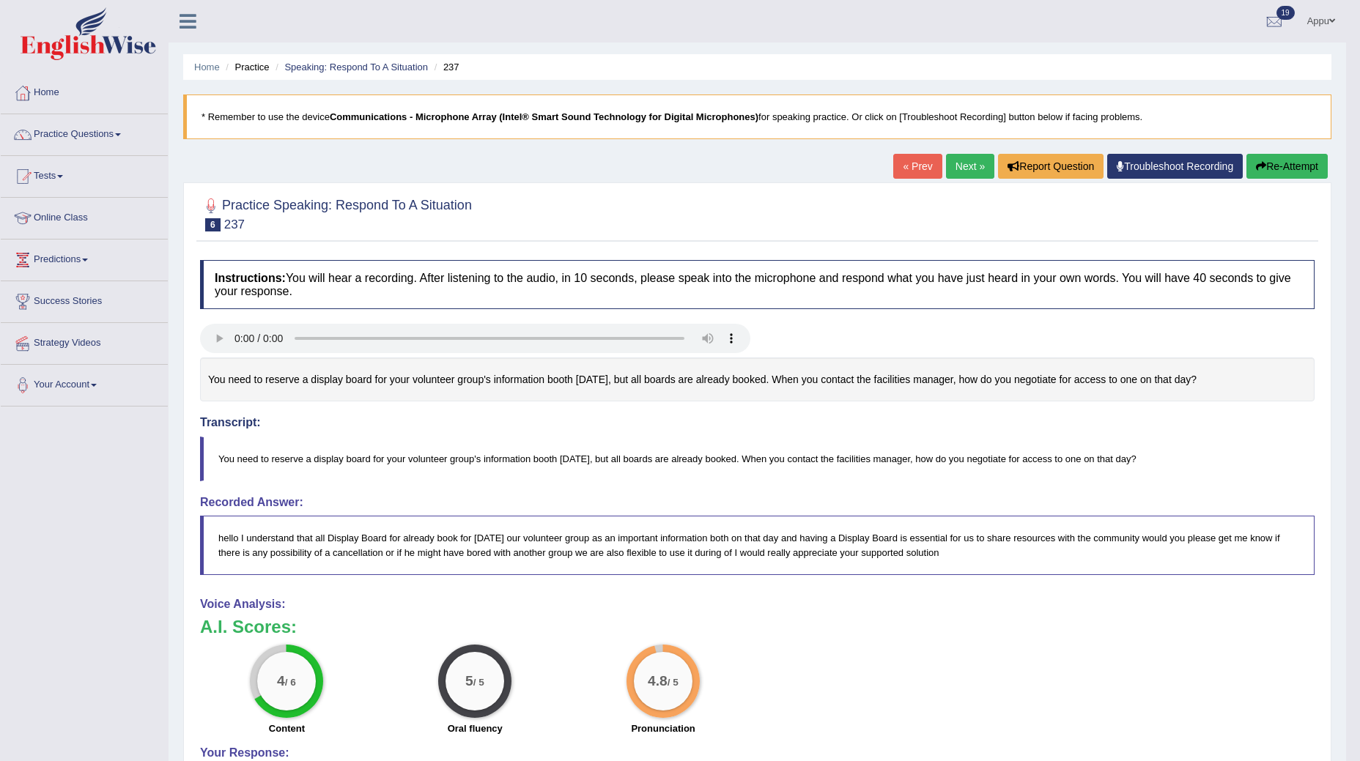 This screenshot has width=1360, height=761. I want to click on button: Report Question, so click(1051, 166).